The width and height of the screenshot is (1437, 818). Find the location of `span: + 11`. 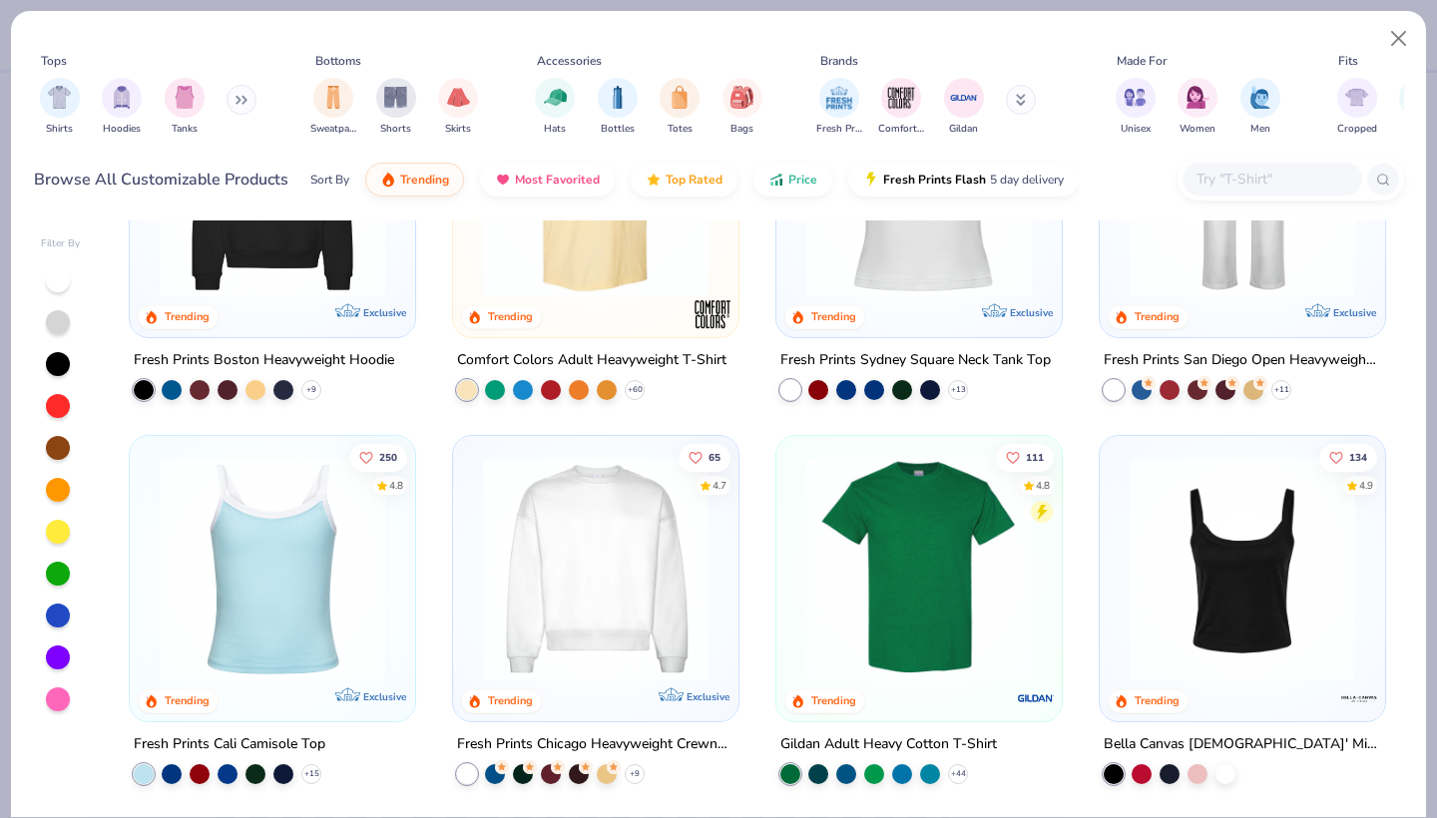

span: + 11 is located at coordinates (1280, 389).